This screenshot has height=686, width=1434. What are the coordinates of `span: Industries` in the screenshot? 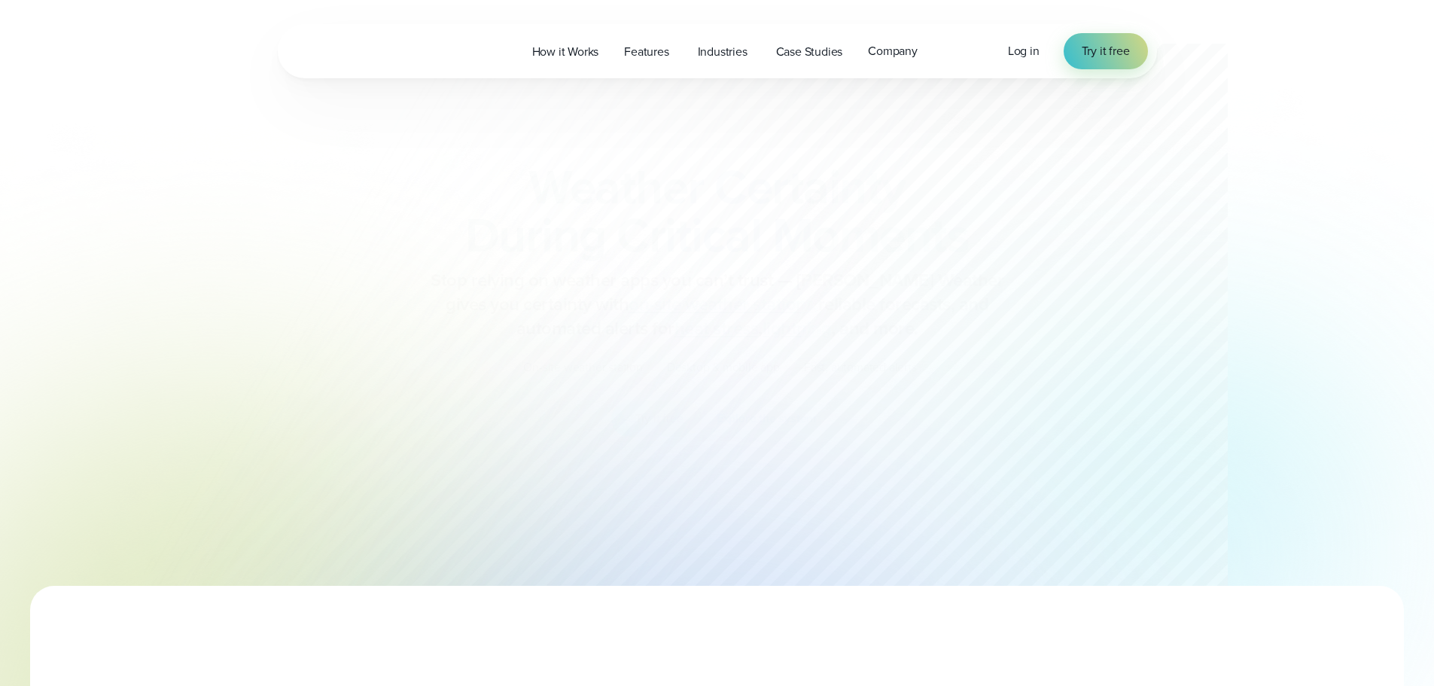 It's located at (723, 52).